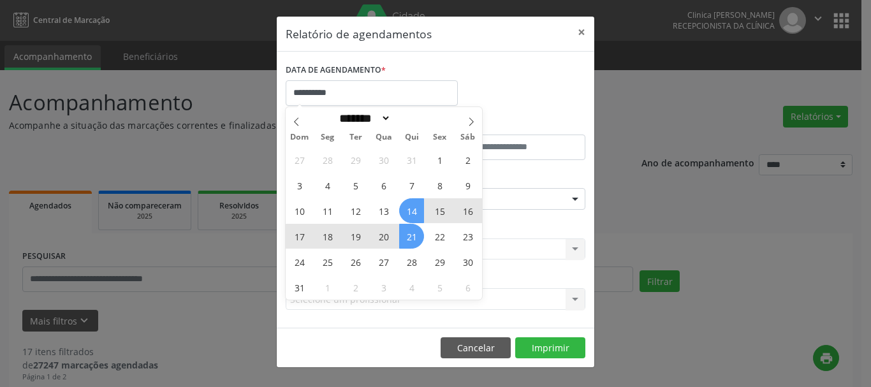 The height and width of the screenshot is (387, 871). What do you see at coordinates (467, 261) in the screenshot?
I see `span: Agosto 30, 2025` at bounding box center [467, 261].